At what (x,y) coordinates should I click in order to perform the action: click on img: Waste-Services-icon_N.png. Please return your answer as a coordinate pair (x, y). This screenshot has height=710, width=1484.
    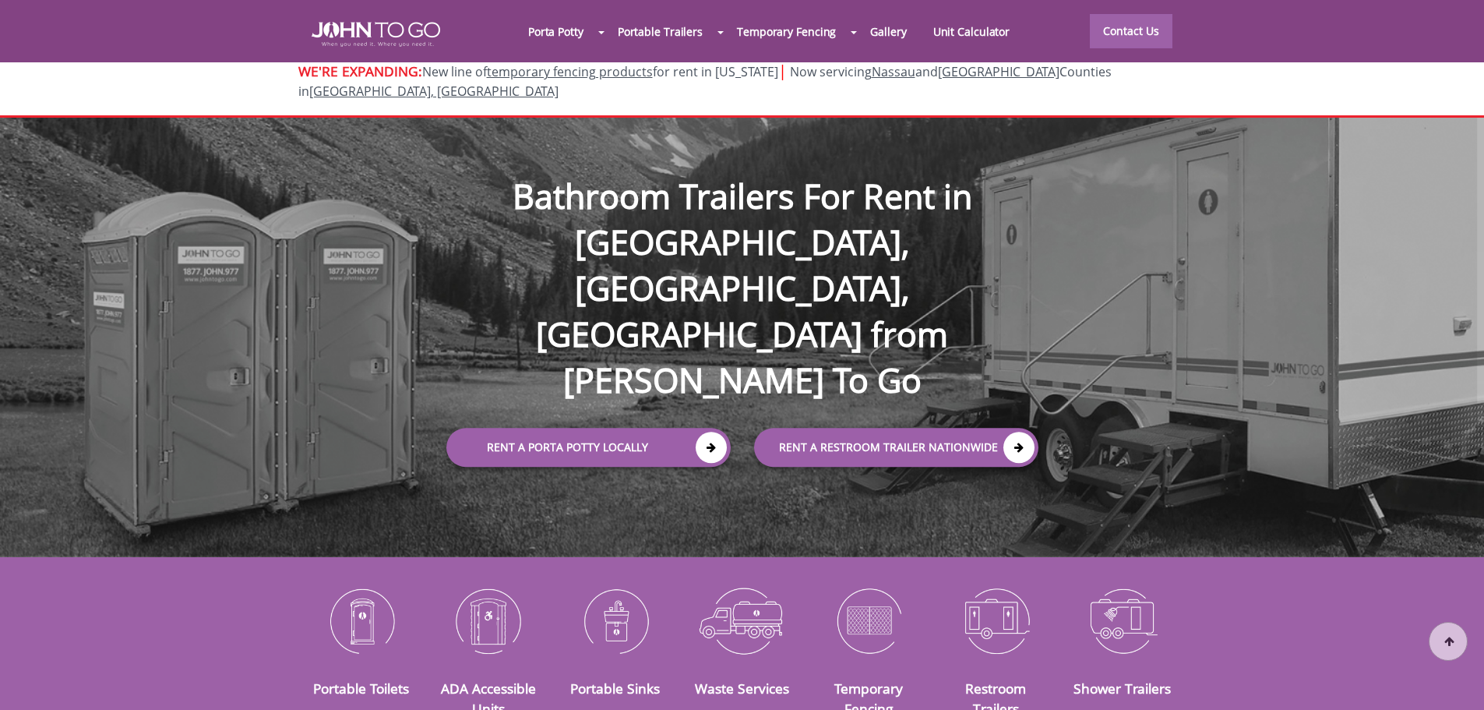
    Looking at the image, I should click on (741, 620).